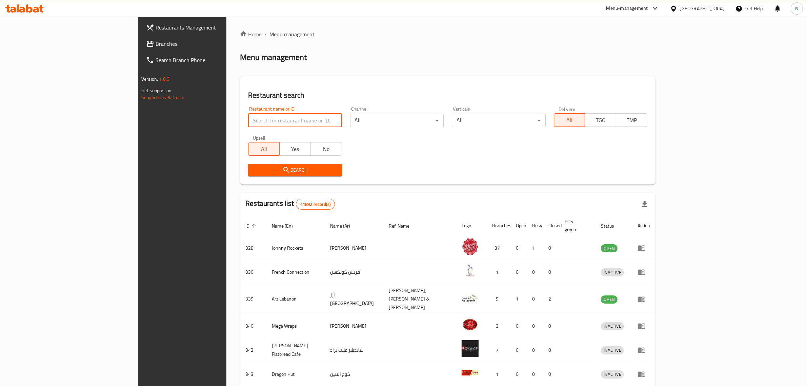 This screenshot has height=386, width=807. Describe the element at coordinates (600, 120) in the screenshot. I see `button: TGO` at that location.